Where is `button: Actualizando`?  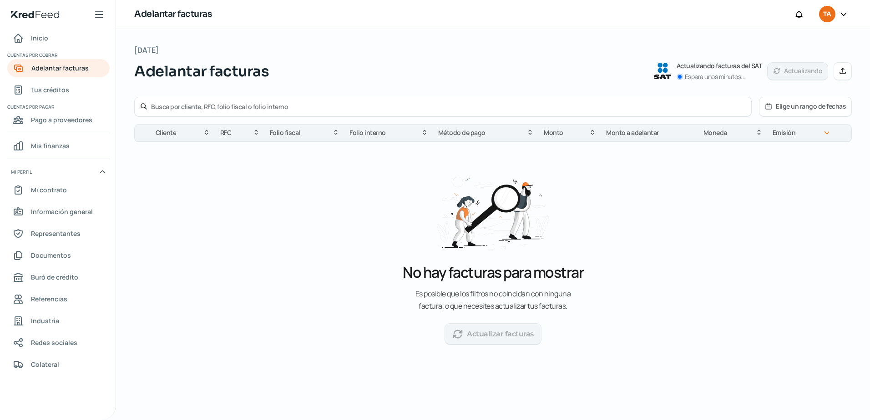
button: Actualizando is located at coordinates (797, 71).